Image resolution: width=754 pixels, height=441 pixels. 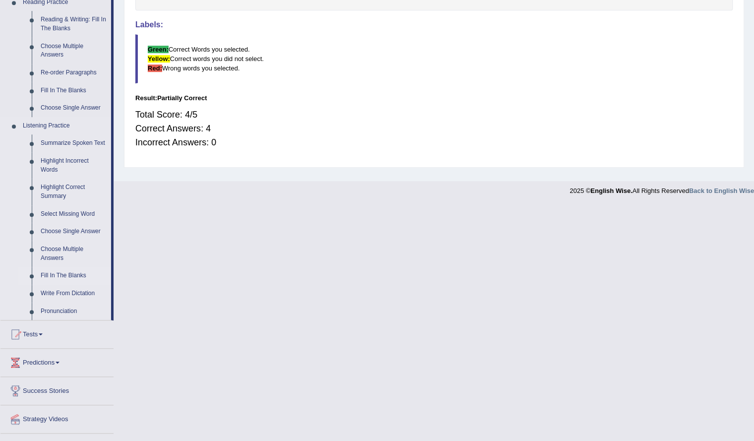 What do you see at coordinates (73, 214) in the screenshot?
I see `a: Select Missing Word` at bounding box center [73, 214].